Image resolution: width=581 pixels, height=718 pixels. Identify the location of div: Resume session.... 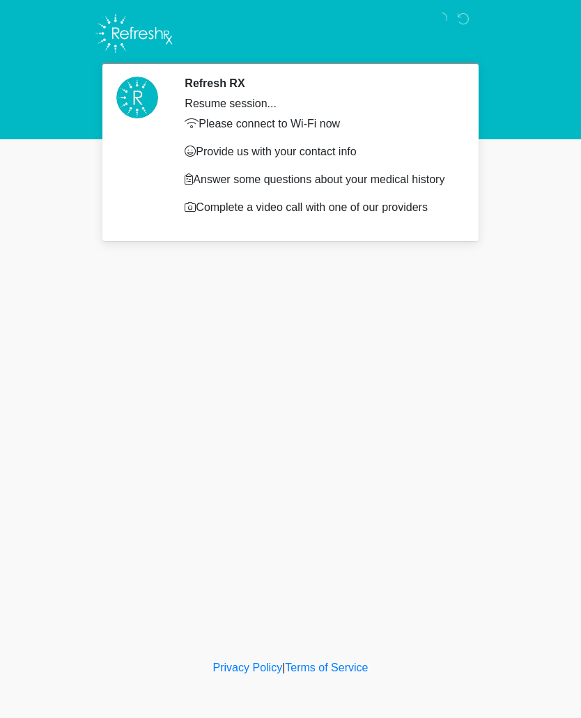
(319, 104).